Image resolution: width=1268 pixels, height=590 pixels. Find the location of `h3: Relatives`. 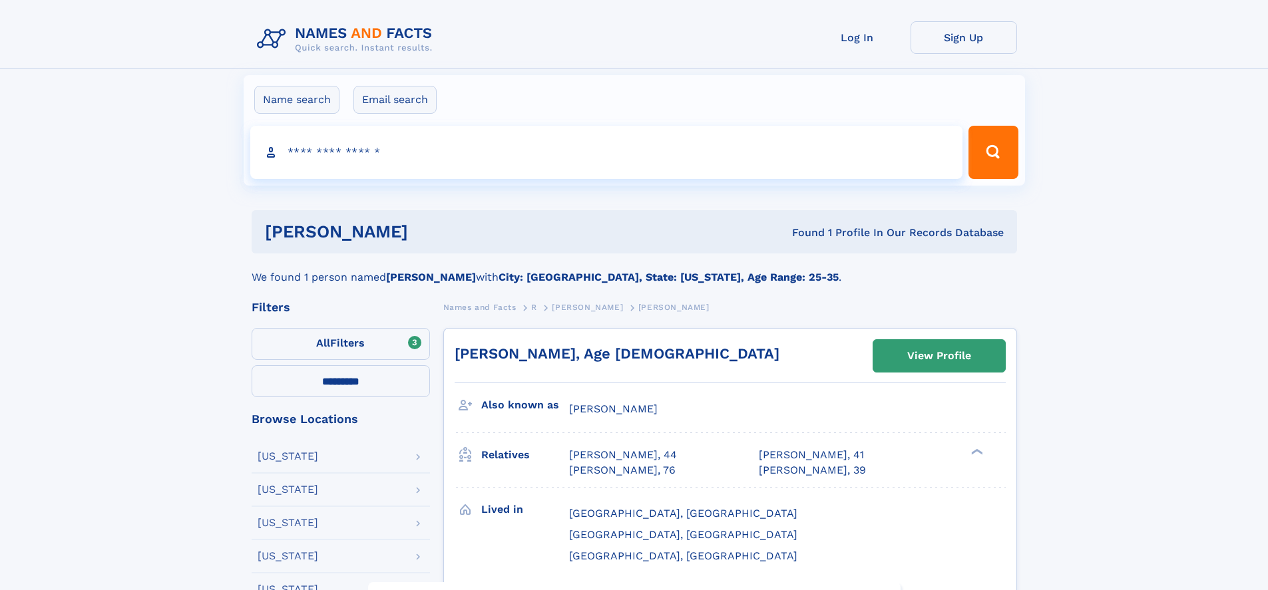

h3: Relatives is located at coordinates (525, 455).